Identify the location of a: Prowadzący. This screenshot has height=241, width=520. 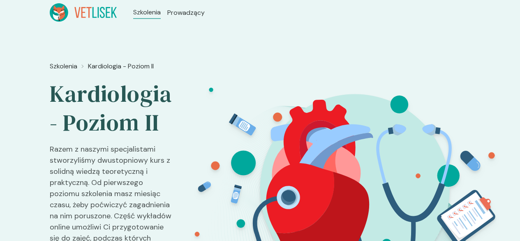
(186, 13).